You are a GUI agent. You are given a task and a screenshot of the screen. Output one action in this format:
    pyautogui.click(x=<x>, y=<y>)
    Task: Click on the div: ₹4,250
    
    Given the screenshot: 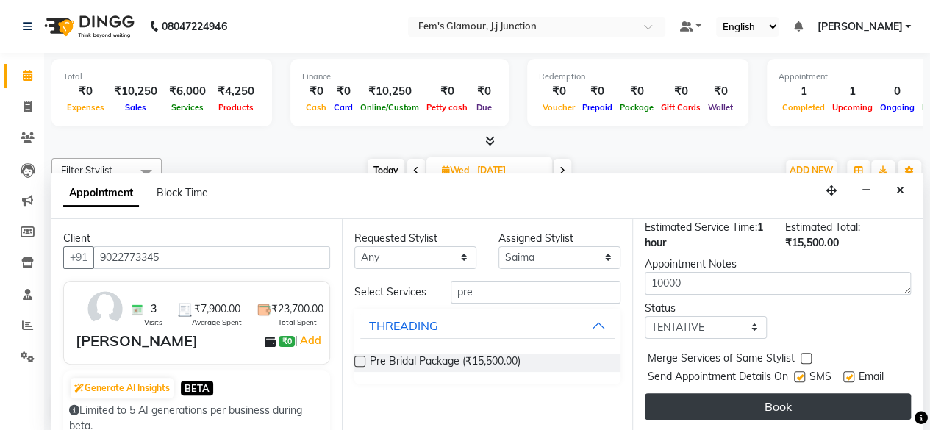 What is the action you would take?
    pyautogui.click(x=236, y=91)
    